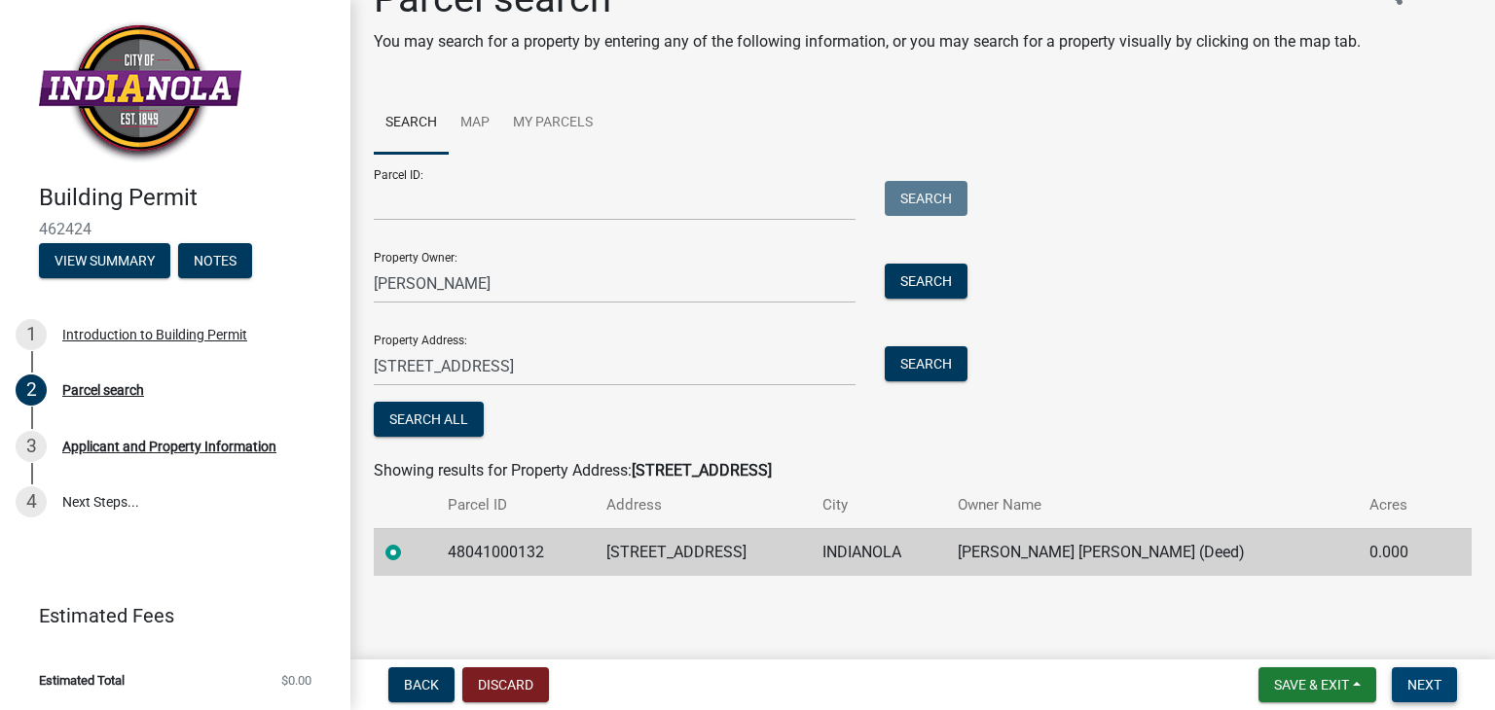 Image resolution: width=1495 pixels, height=710 pixels. Describe the element at coordinates (140, 91) in the screenshot. I see `img: City of Indianola, Iowa` at that location.